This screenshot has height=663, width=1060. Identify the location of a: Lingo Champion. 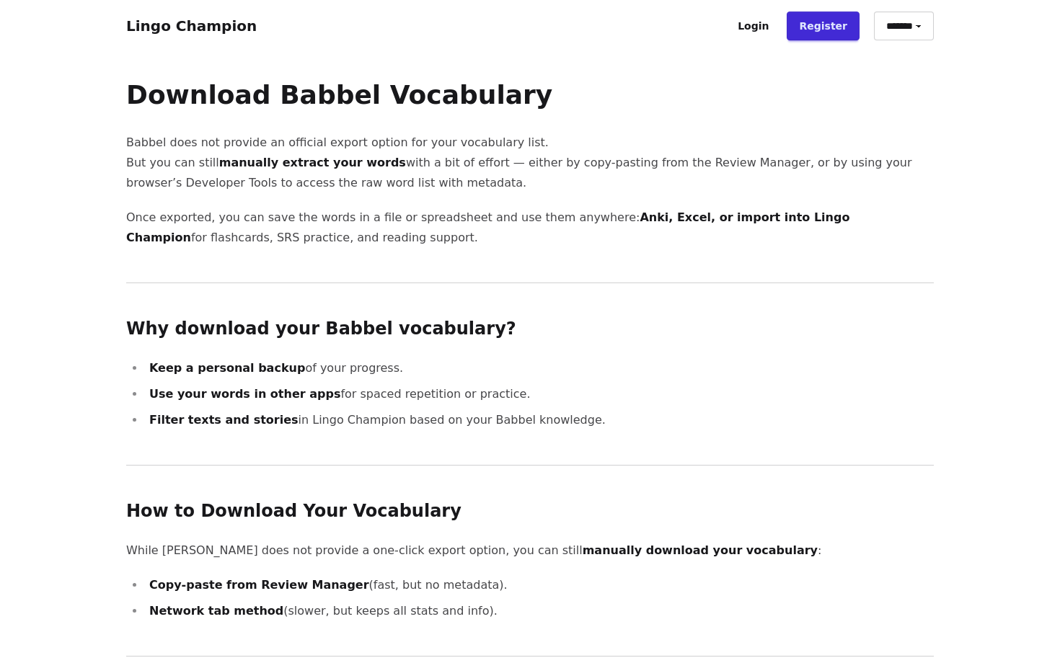
(191, 26).